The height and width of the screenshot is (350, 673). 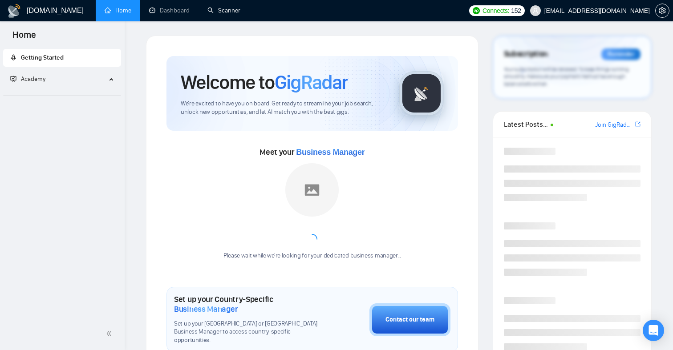 What do you see at coordinates (42, 57) in the screenshot?
I see `span: Getting Started` at bounding box center [42, 57].